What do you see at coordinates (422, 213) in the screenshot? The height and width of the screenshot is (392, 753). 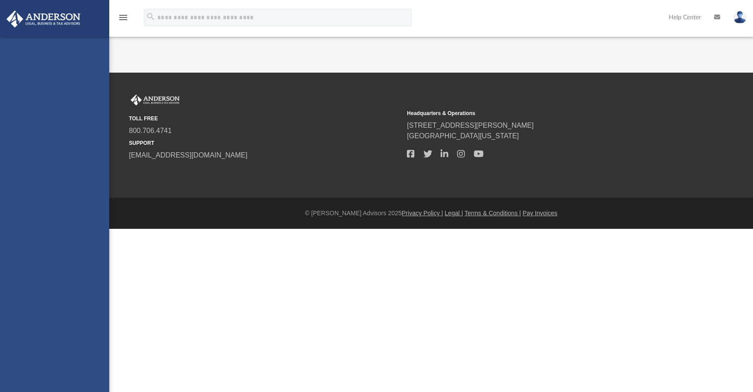 I see `a: Privacy Policy |` at bounding box center [422, 213].